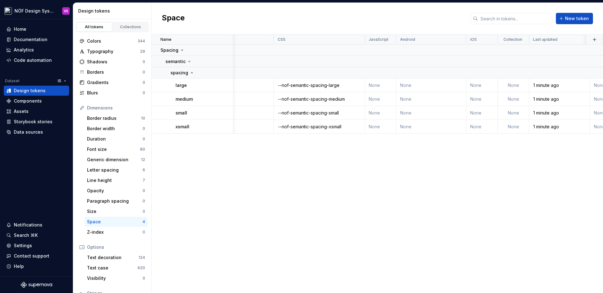 The width and height of the screenshot is (603, 293). Describe the element at coordinates (181, 85) in the screenshot. I see `p: large` at that location.